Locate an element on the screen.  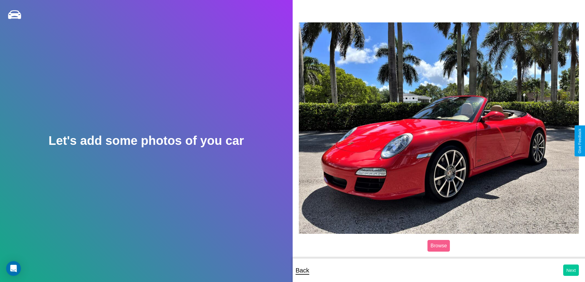
img: posted is located at coordinates (439, 128).